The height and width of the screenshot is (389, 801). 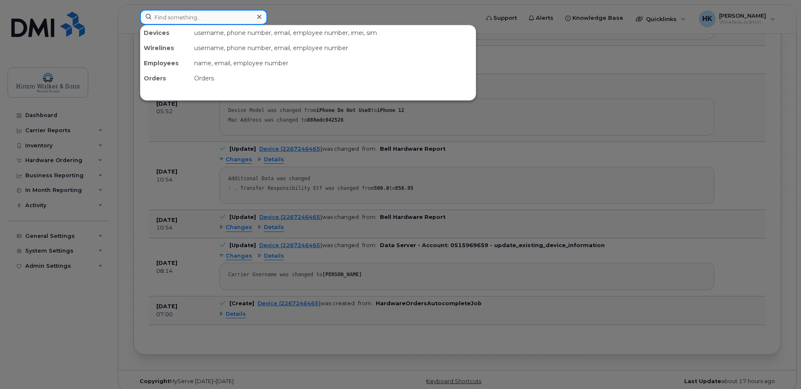 I want to click on div: name, email, employee number, so click(x=333, y=63).